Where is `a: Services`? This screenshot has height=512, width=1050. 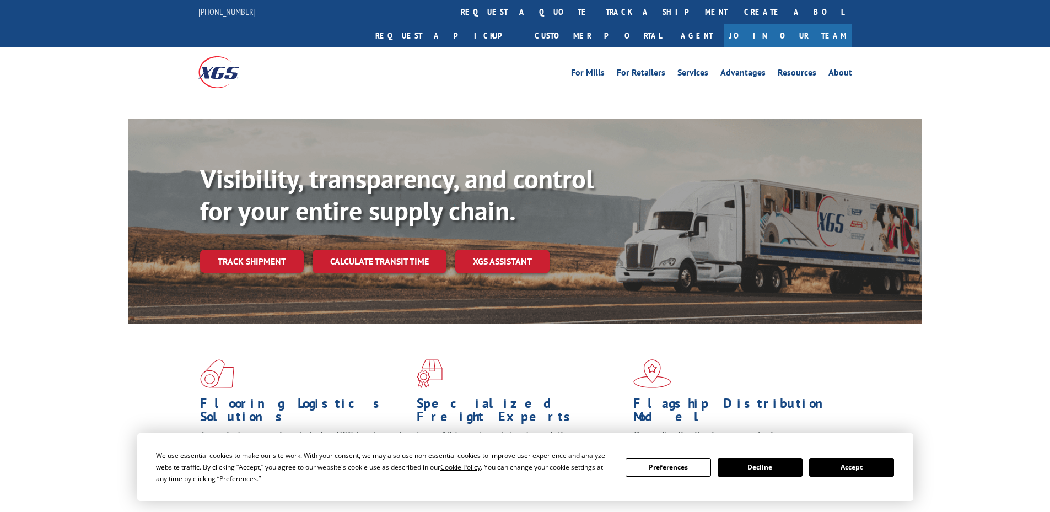
a: Services is located at coordinates (693, 74).